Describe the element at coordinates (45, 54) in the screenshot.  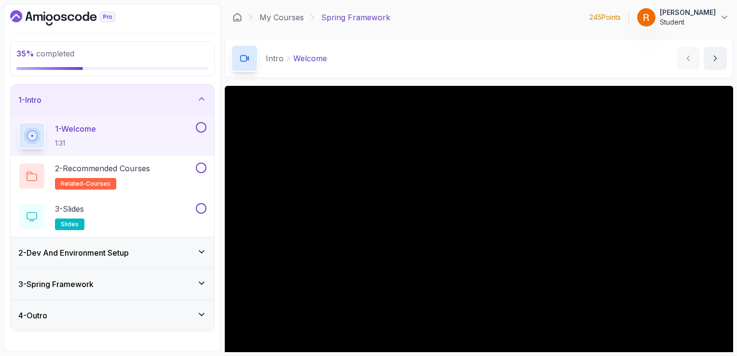
I see `span: completed` at that location.